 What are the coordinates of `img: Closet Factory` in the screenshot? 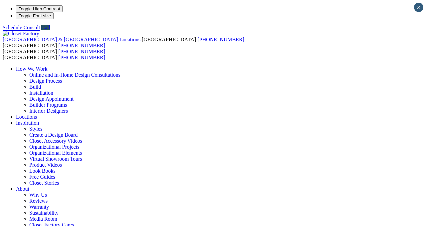 It's located at (21, 34).